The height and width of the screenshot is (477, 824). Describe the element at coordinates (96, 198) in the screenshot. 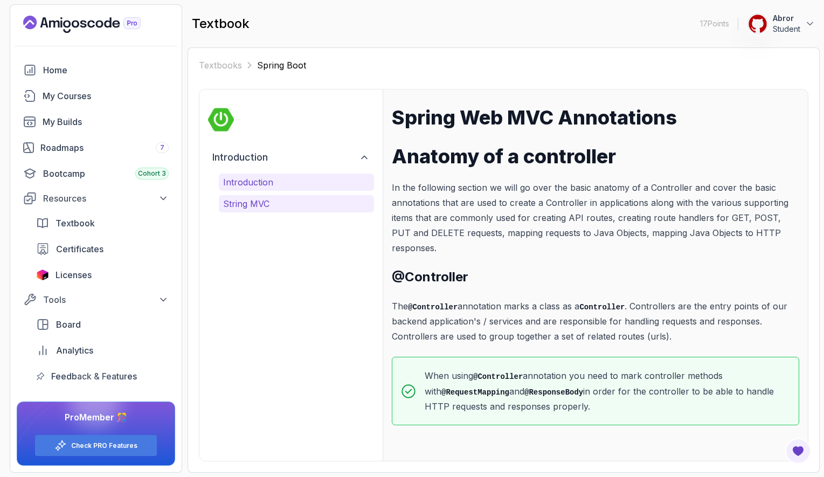

I see `button: Resources` at that location.